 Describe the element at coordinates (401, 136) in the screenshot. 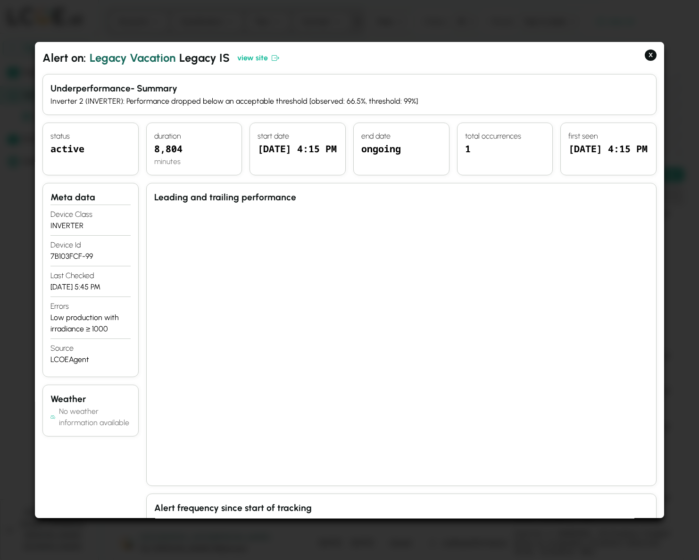

I see `h4: end date` at that location.